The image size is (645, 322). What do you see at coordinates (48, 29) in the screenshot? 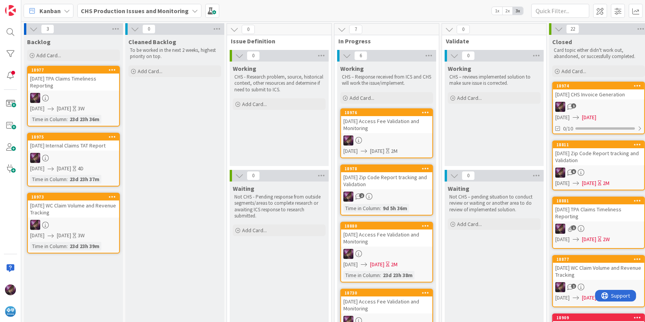
I see `span: 3` at bounding box center [48, 29].